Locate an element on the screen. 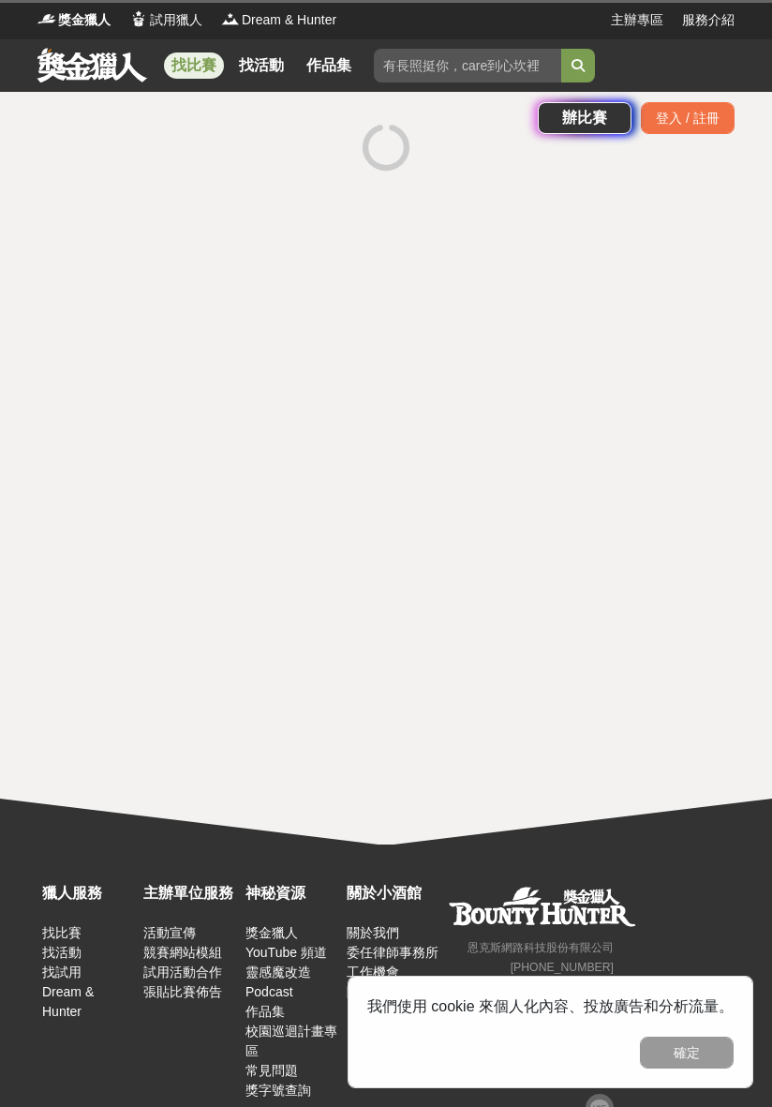 This screenshot has width=772, height=1107. div: 關於小酒館 is located at coordinates (393, 893).